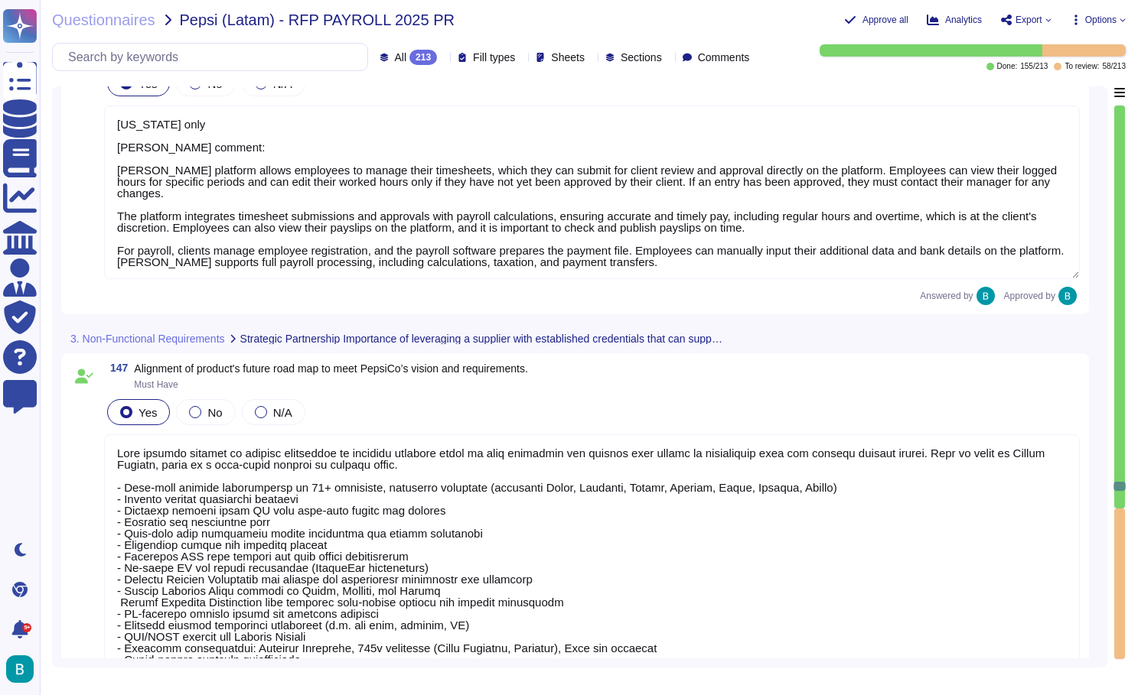 This screenshot has width=1138, height=695. What do you see at coordinates (27, 628) in the screenshot?
I see `div: 9+` at bounding box center [27, 628].